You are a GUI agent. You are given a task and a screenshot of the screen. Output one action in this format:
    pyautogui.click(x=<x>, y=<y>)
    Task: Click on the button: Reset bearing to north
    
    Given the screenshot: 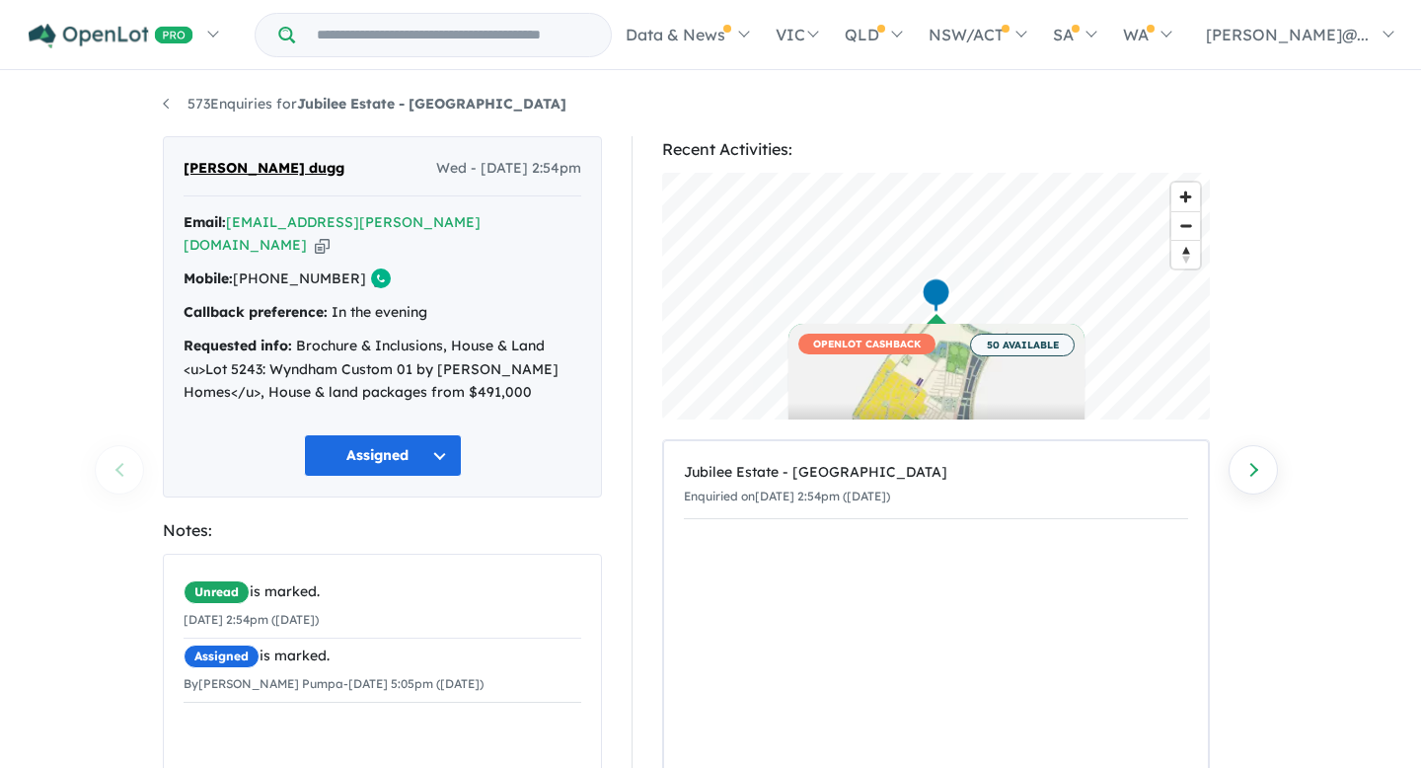 What is the action you would take?
    pyautogui.click(x=1185, y=254)
    